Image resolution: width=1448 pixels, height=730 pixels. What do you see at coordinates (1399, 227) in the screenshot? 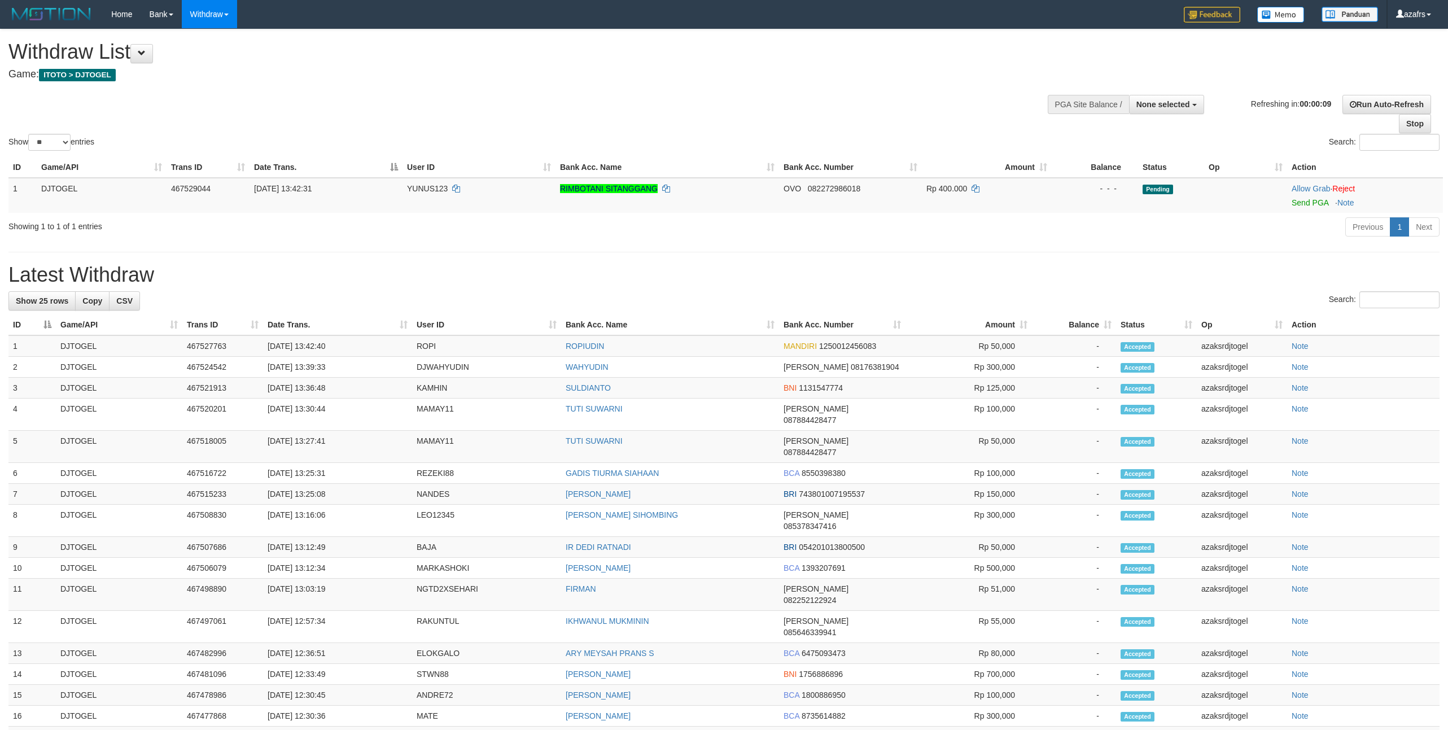
I see `a: 1` at bounding box center [1399, 227].